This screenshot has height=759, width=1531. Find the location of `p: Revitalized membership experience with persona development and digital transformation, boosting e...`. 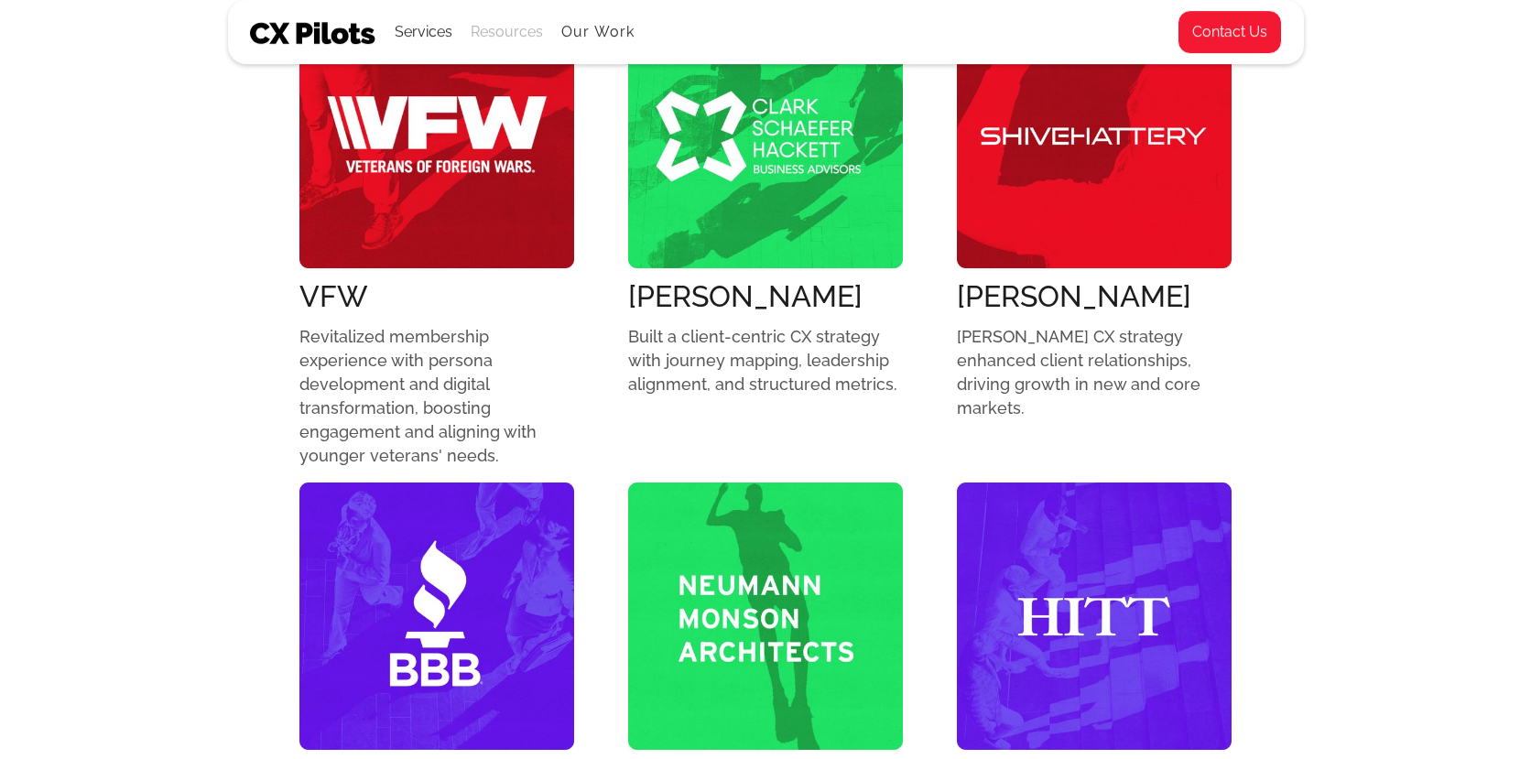

p: Revitalized membership experience with persona development and digital transformation, boosting e... is located at coordinates (437, 397).